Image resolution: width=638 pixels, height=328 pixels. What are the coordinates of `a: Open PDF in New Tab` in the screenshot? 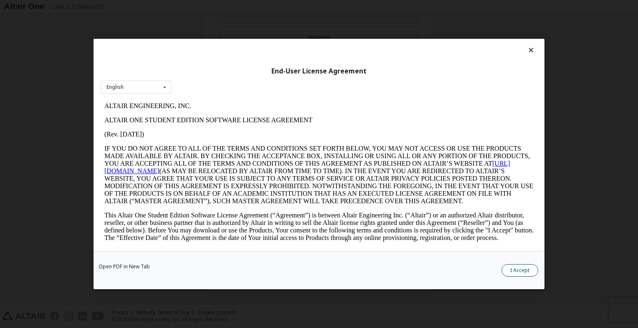 It's located at (124, 267).